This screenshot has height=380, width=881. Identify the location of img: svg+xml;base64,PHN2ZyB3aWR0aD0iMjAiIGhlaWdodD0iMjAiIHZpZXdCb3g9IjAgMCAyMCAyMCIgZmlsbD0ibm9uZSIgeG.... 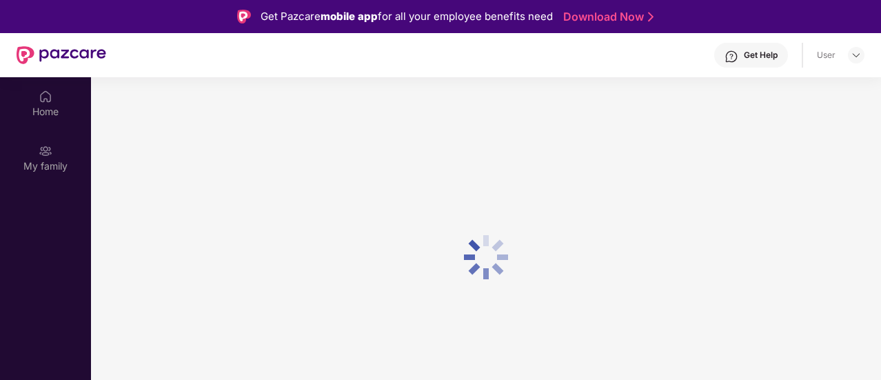
(46, 151).